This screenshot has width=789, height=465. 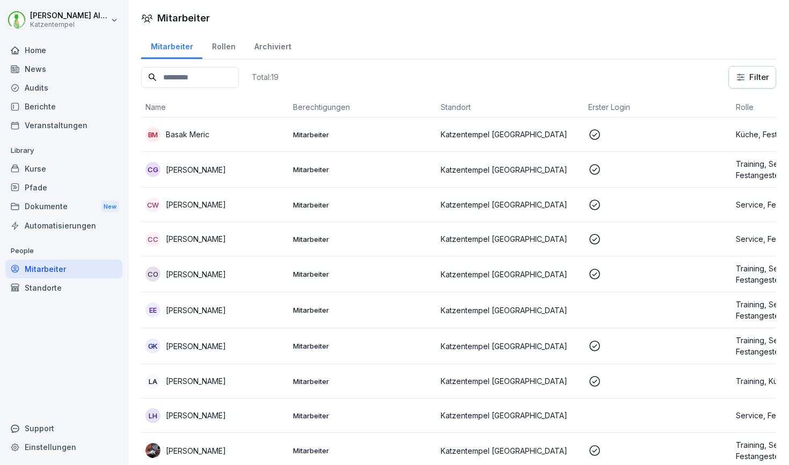 What do you see at coordinates (223, 45) in the screenshot?
I see `a: Rollen` at bounding box center [223, 45].